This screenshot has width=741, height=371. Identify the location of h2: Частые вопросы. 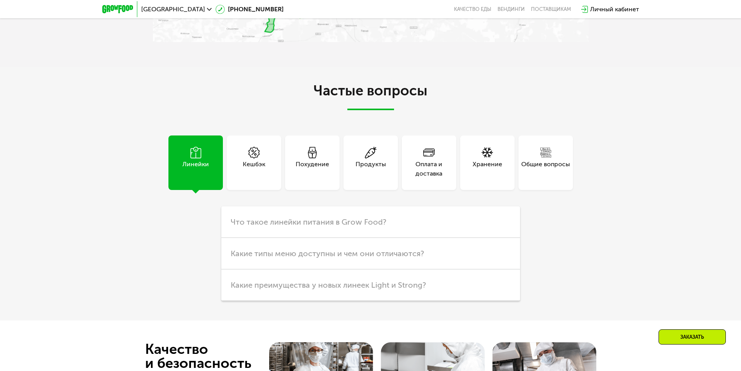
(371, 96).